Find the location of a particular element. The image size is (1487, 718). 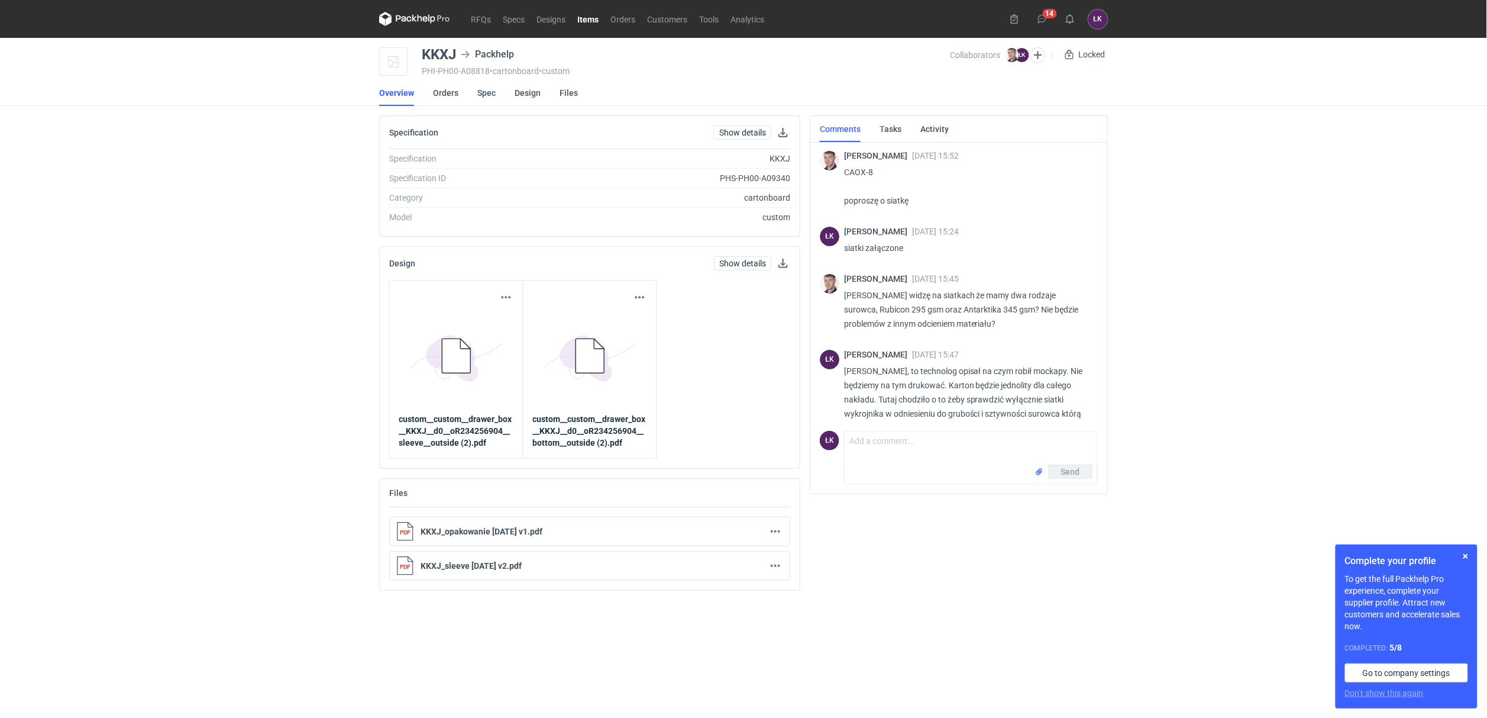

div: PHI-PH00-A08818 is located at coordinates (686, 71).